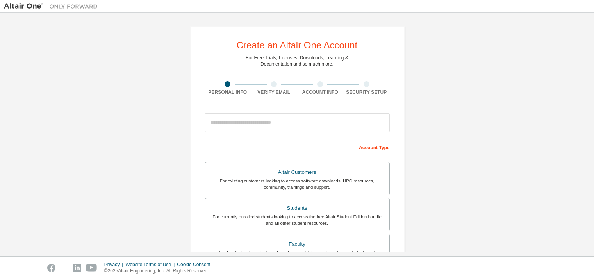  I want to click on p: © 2025 Altair Engineering, Inc. All Rights Reserved., so click(160, 270).